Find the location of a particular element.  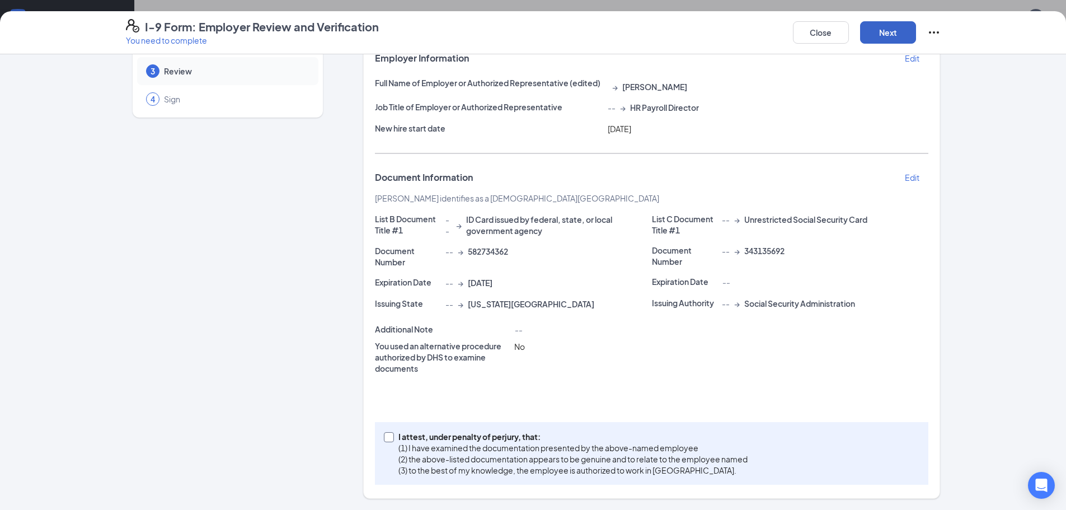

svg: FormI9EVerifyIcon is located at coordinates (133, 26).